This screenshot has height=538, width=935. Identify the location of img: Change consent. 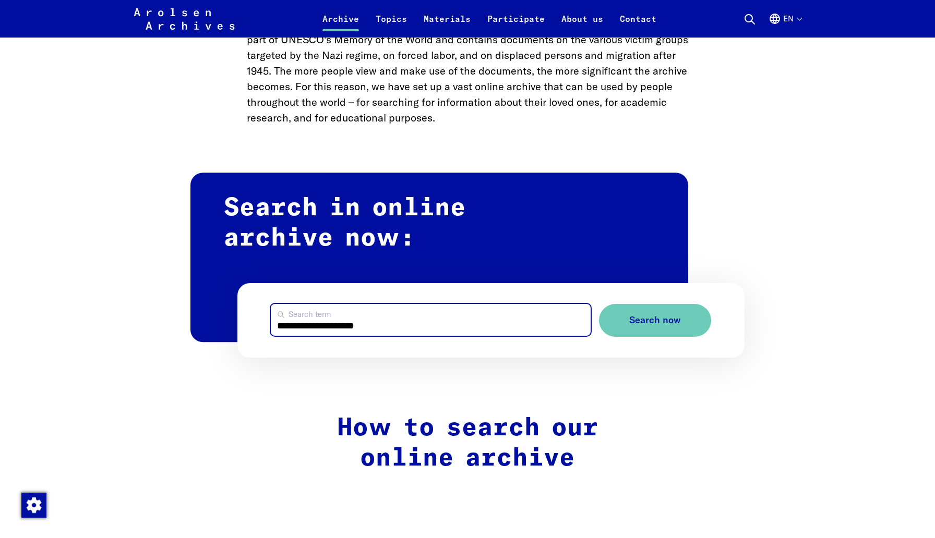
(34, 505).